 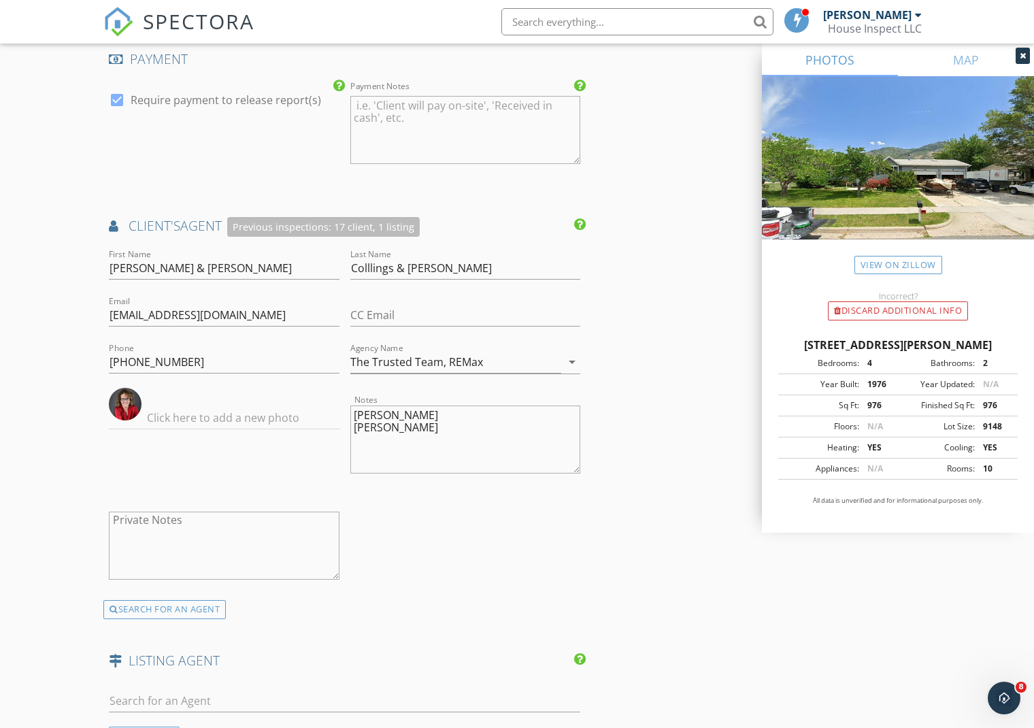 What do you see at coordinates (154, 225) in the screenshot?
I see `span: client's` at bounding box center [154, 225].